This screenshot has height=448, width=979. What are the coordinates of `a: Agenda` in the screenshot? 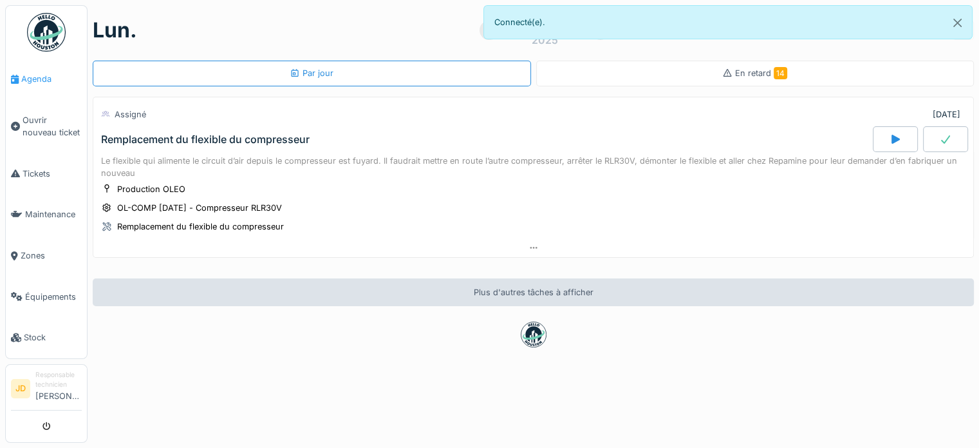 It's located at (46, 79).